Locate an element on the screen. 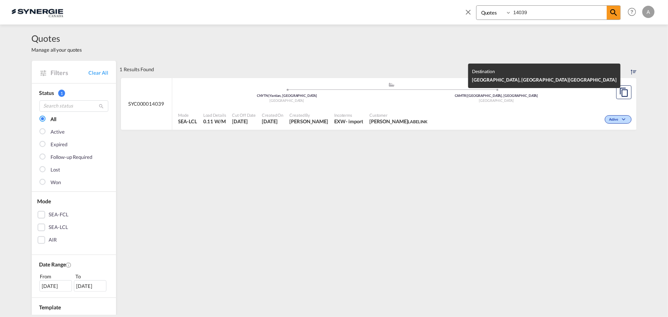 Image resolution: width=668 pixels, height=317 pixels. span: Adriana Groposila is located at coordinates (309, 121).